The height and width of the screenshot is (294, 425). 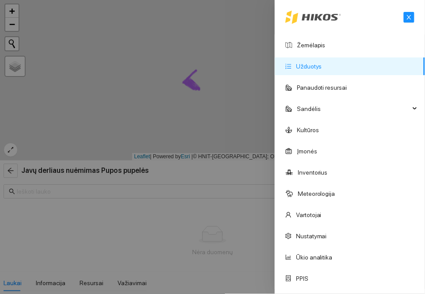 What do you see at coordinates (311, 236) in the screenshot?
I see `a: Nustatymai` at bounding box center [311, 236].